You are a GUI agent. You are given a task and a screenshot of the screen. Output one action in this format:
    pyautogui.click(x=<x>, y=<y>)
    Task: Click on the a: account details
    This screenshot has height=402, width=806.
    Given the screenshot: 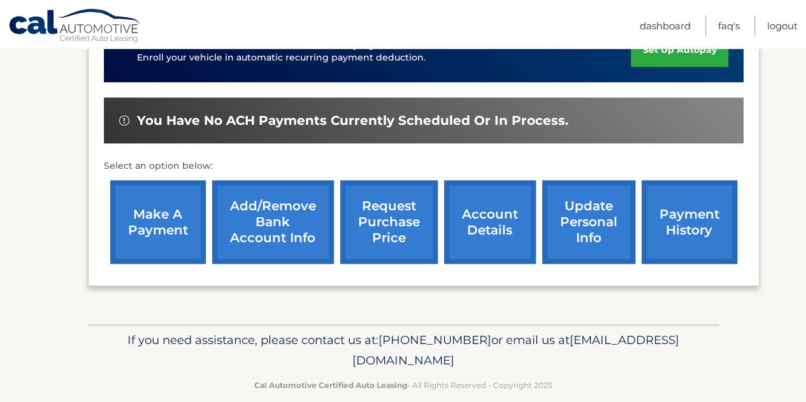 What is the action you would take?
    pyautogui.click(x=490, y=222)
    